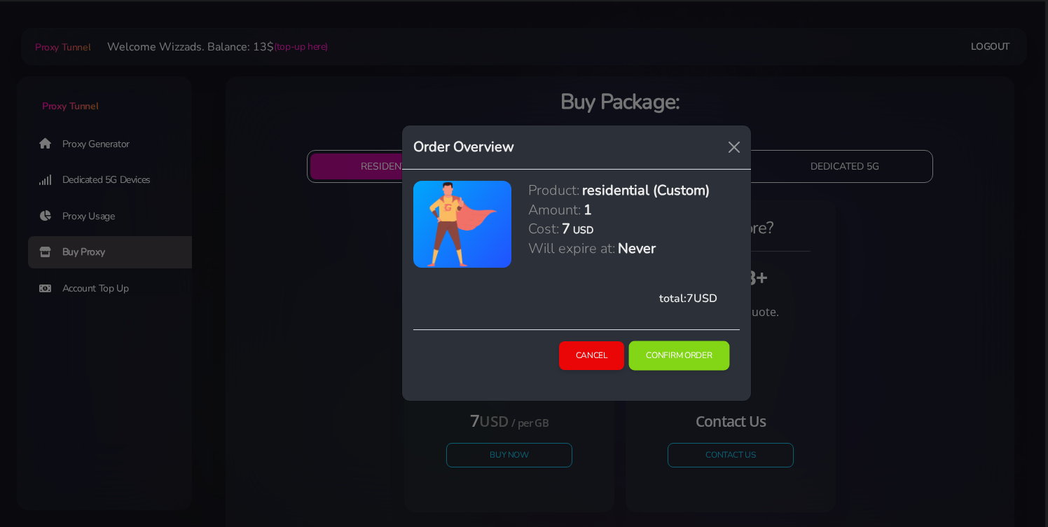 The width and height of the screenshot is (1048, 527). I want to click on h5: Order Overview, so click(464, 147).